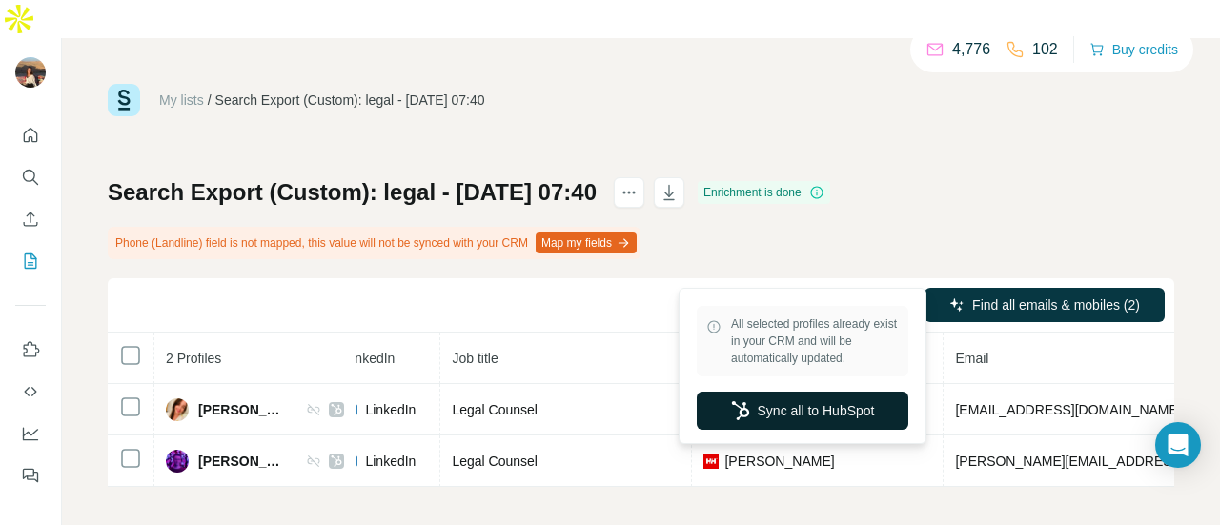  Describe the element at coordinates (31, 261) in the screenshot. I see `button: My lists` at that location.